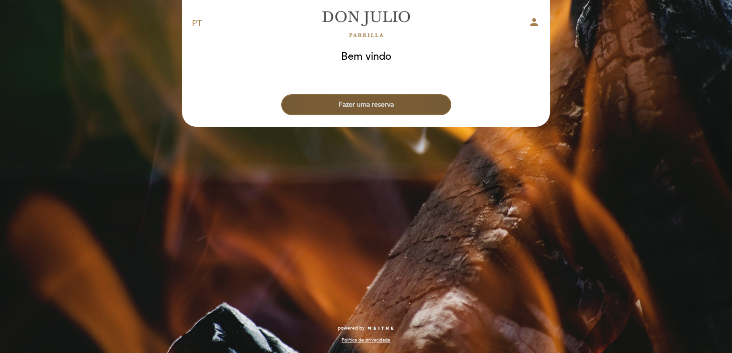 This screenshot has width=732, height=353. I want to click on i: person, so click(534, 22).